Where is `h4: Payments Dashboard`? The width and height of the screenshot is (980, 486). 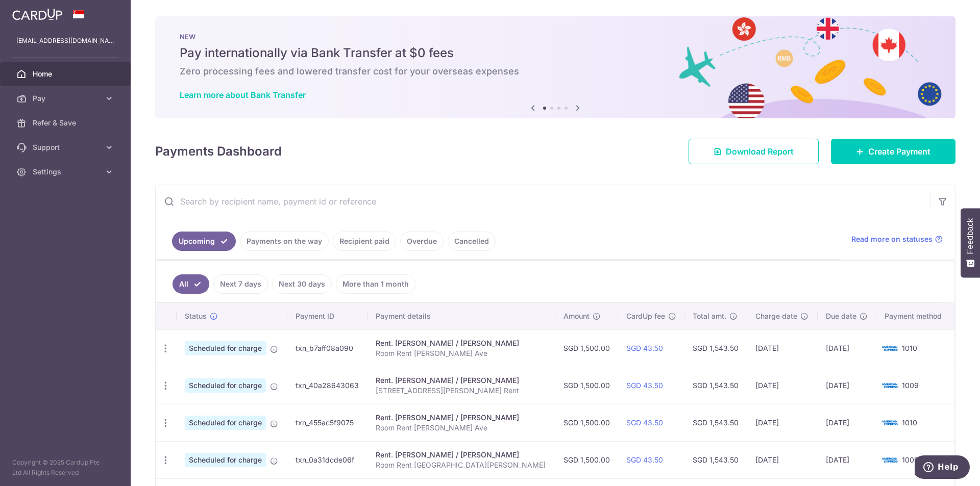 h4: Payments Dashboard is located at coordinates (218, 152).